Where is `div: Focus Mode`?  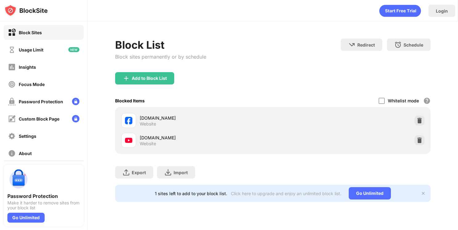 div: Focus Mode is located at coordinates (32, 84).